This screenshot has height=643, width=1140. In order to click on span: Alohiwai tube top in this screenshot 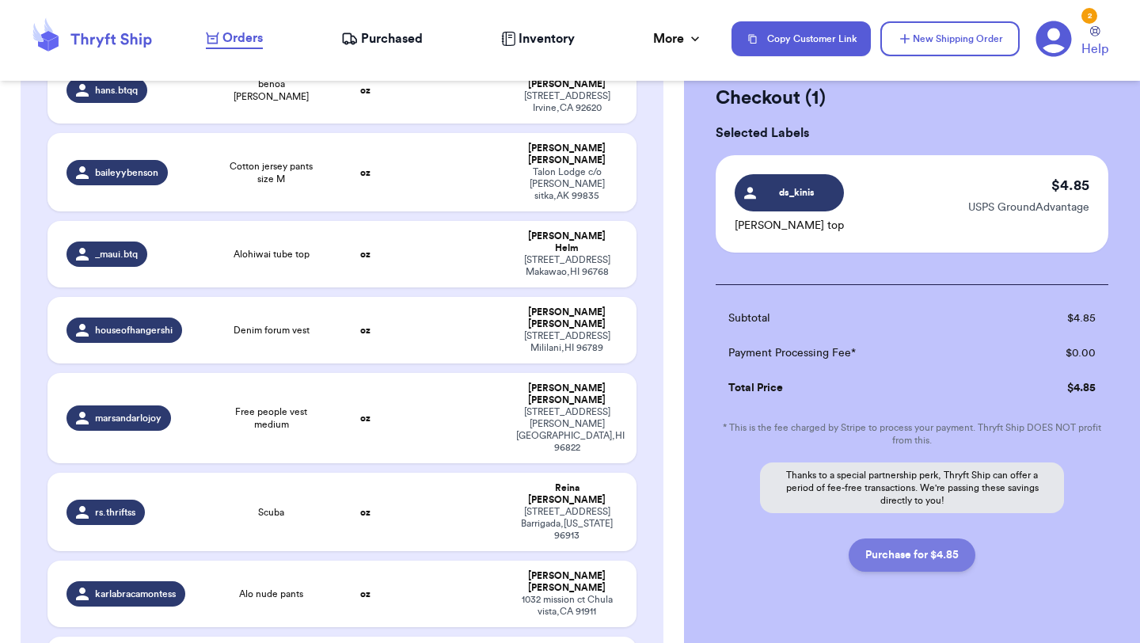, I will do `click(271, 254)`.